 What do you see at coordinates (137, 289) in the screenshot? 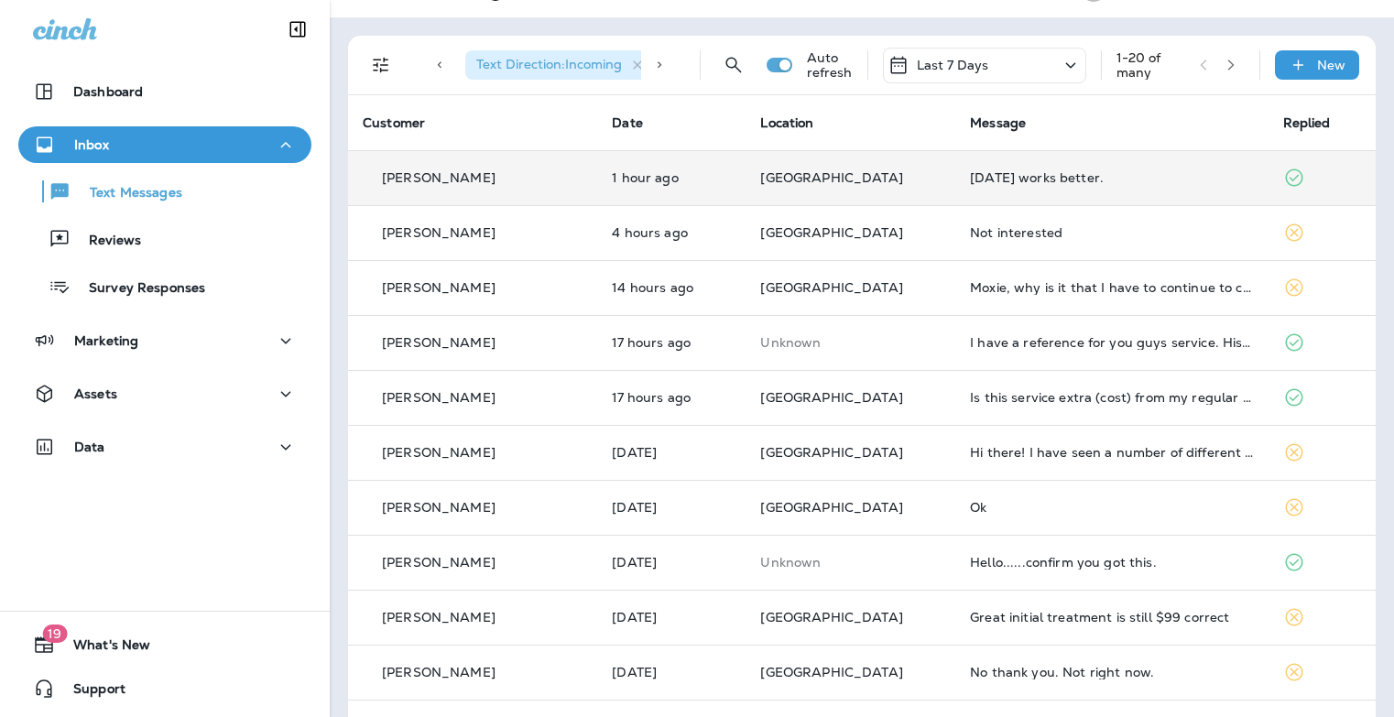
I see `p: Survey Responses` at bounding box center [137, 289].